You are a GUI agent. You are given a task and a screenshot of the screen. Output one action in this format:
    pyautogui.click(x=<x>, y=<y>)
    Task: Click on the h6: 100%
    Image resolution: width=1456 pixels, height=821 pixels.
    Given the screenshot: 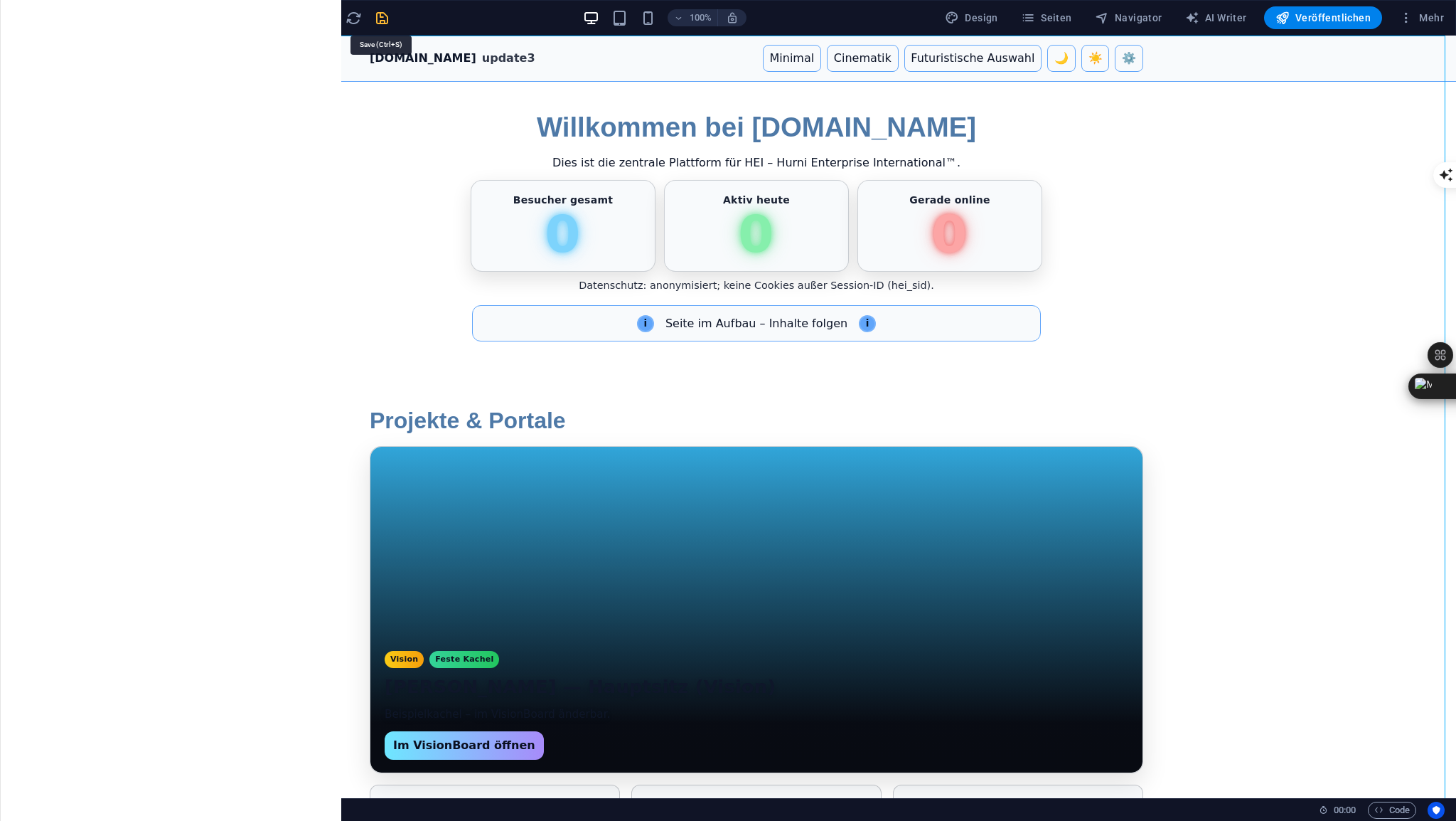 What is the action you would take?
    pyautogui.click(x=701, y=18)
    